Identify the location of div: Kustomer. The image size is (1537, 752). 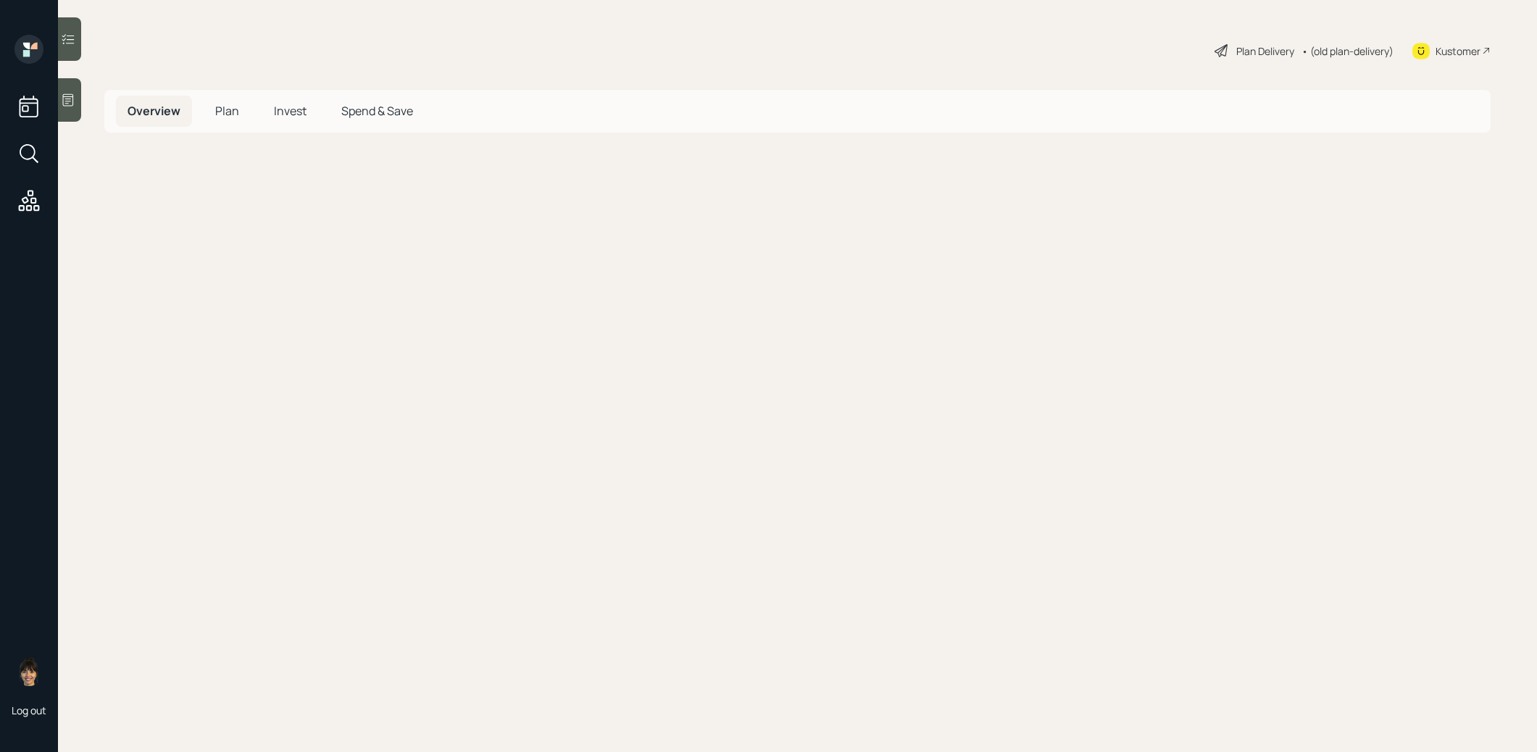
(1458, 51).